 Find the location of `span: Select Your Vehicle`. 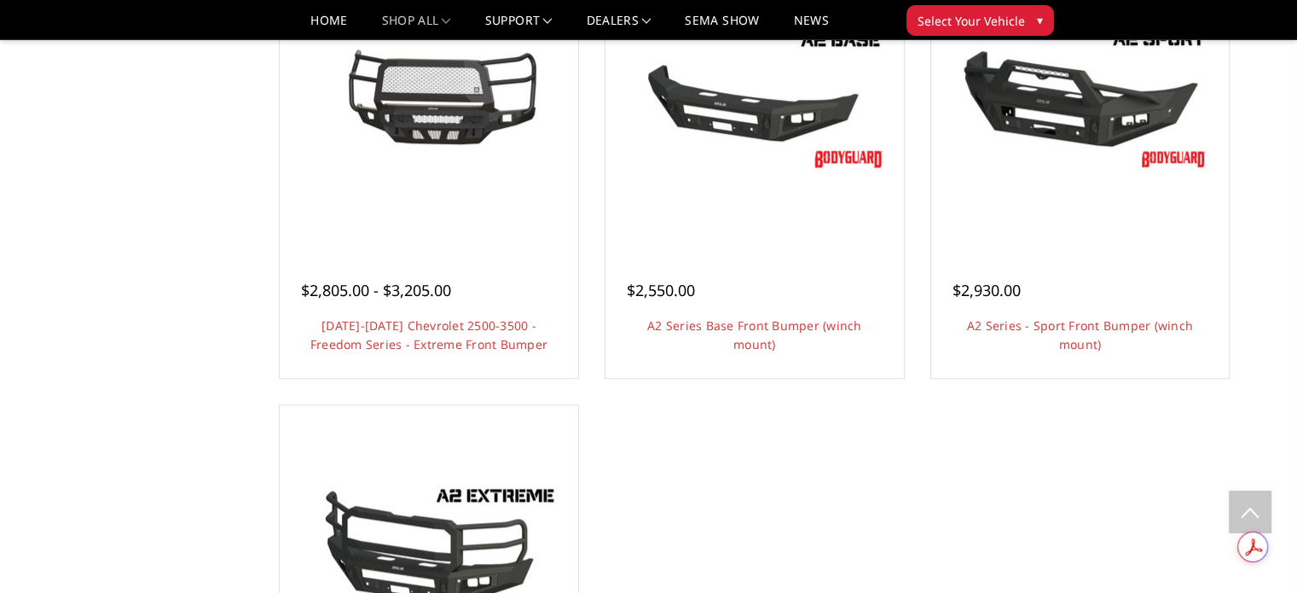

span: Select Your Vehicle is located at coordinates (971, 20).